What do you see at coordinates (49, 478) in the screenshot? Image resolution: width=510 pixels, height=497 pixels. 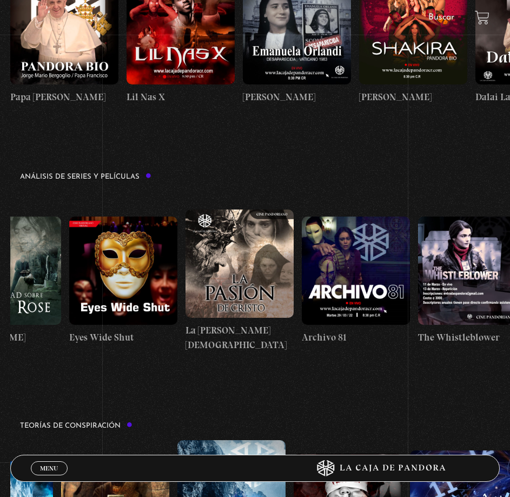 I see `span: Cerrar` at bounding box center [49, 478].